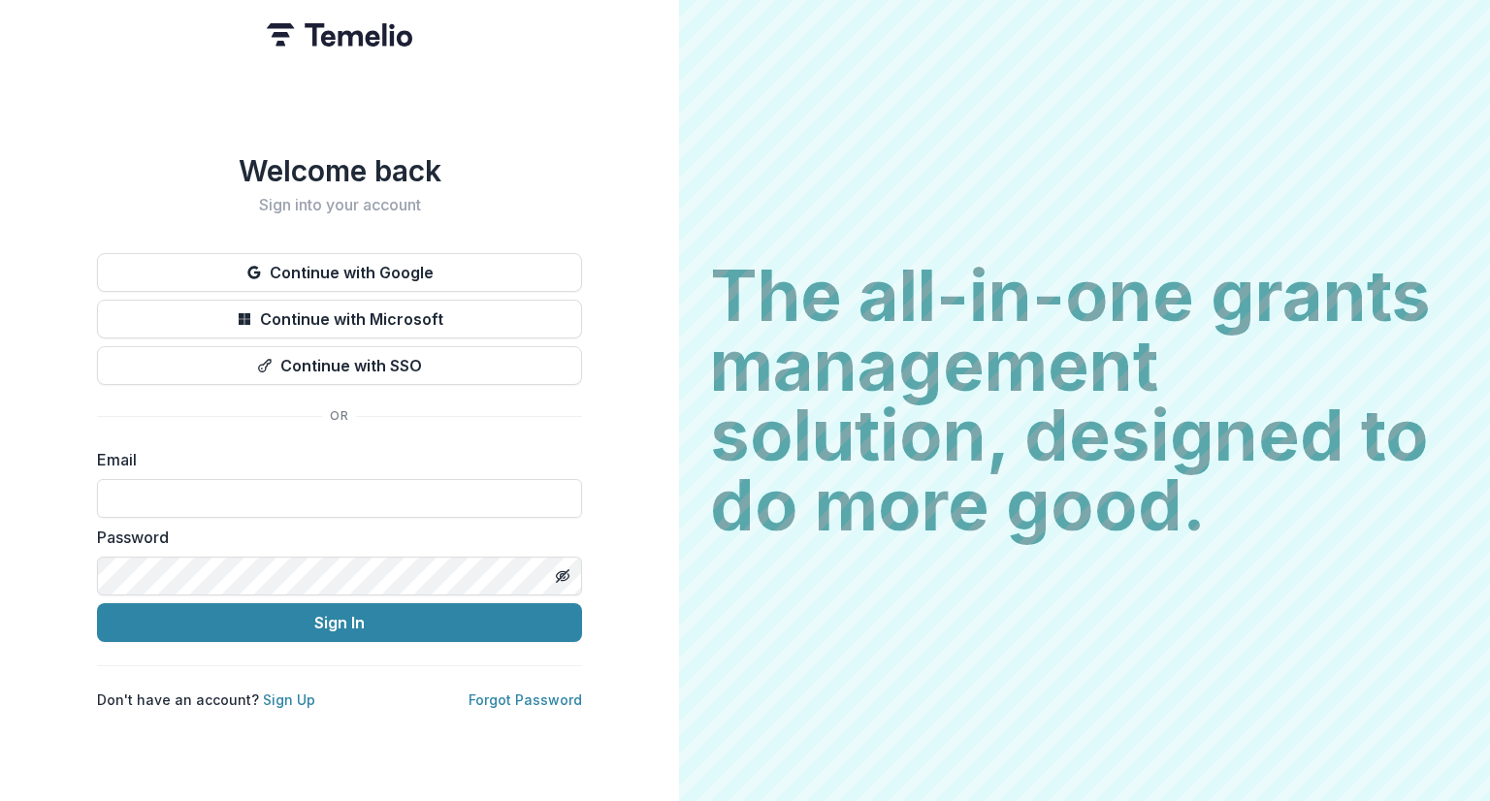 This screenshot has height=801, width=1490. I want to click on label: Password, so click(334, 538).